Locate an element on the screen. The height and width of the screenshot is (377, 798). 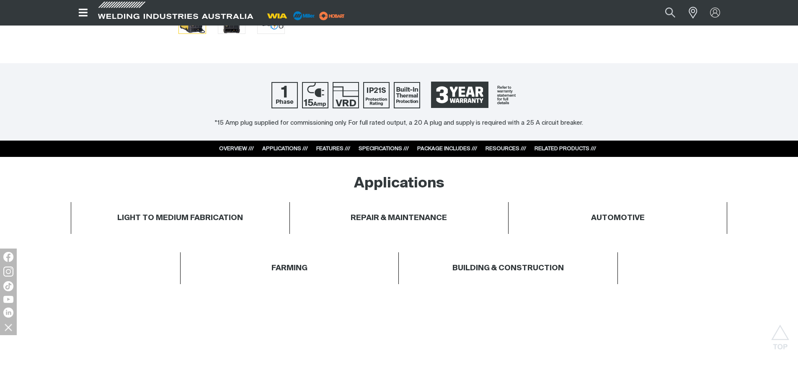
a: PACKAGE INCLUDES /// is located at coordinates (447, 149).